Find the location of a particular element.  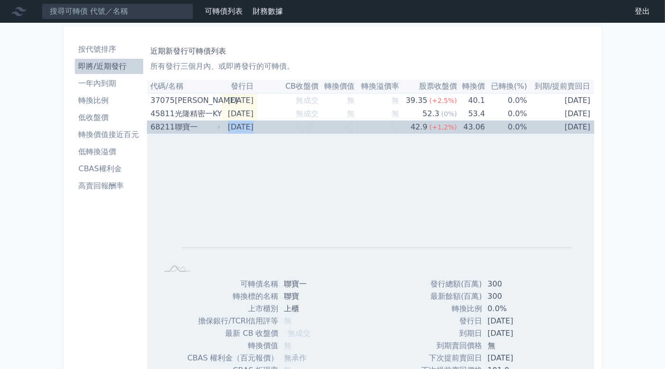

th: 轉換價 is located at coordinates (471, 86).